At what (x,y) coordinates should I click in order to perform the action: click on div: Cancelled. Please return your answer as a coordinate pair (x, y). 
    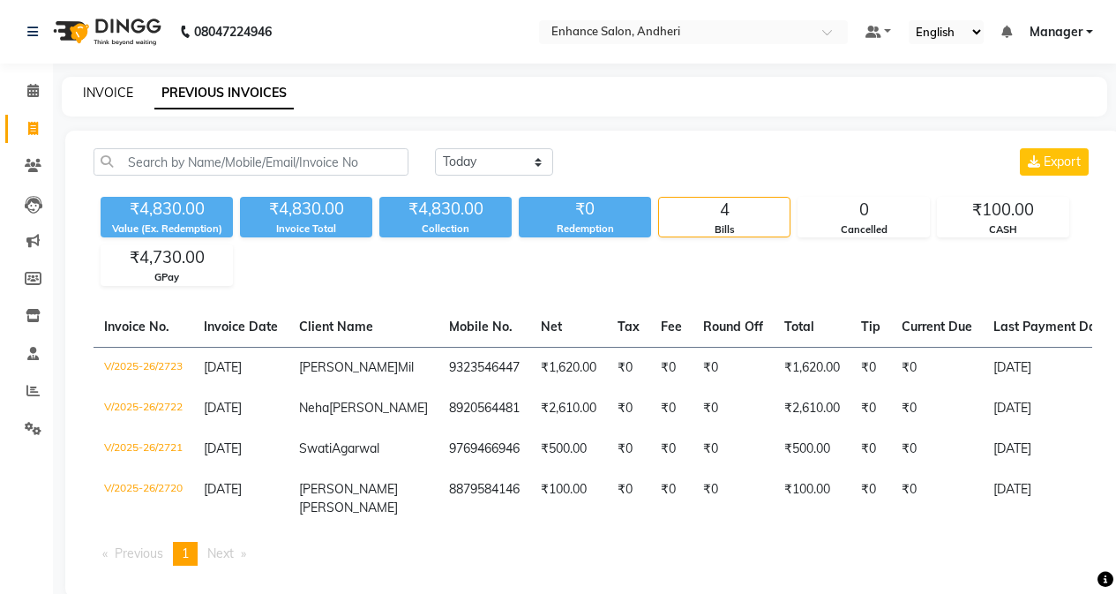
    Looking at the image, I should click on (864, 229).